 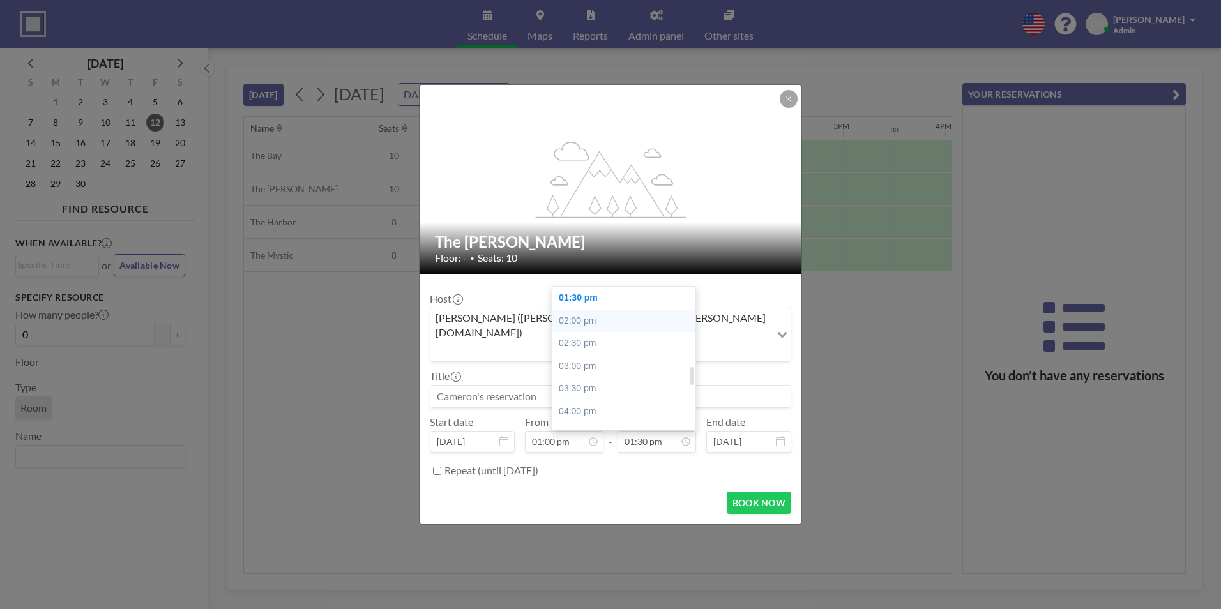 I want to click on label: End date, so click(x=725, y=422).